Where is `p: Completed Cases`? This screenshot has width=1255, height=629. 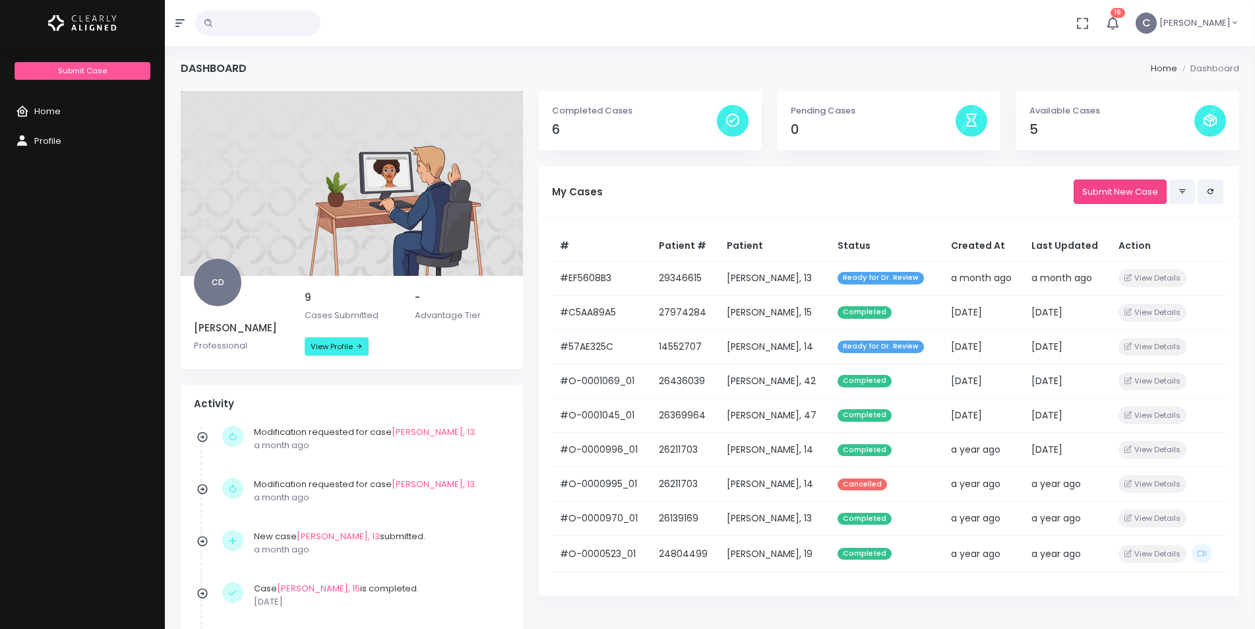
p: Completed Cases is located at coordinates (635, 111).